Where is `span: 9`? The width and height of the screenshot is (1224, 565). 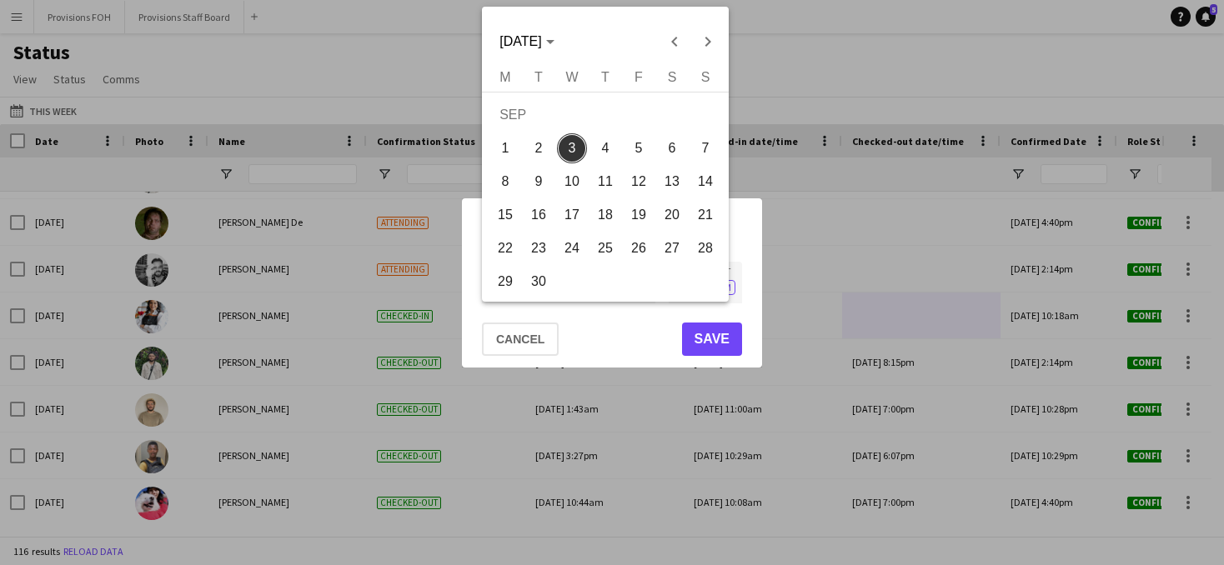 span: 9 is located at coordinates (539, 182).